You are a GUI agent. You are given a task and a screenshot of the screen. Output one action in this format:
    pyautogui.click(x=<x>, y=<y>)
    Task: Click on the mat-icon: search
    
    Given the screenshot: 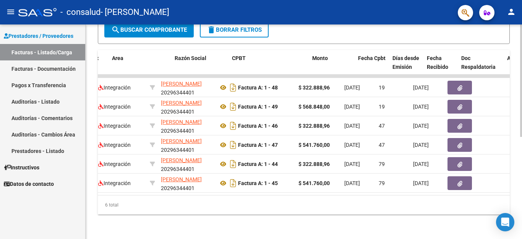 What is the action you would take?
    pyautogui.click(x=116, y=30)
    